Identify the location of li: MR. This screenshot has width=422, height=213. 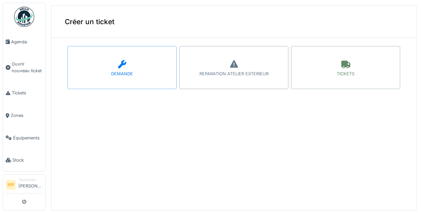
(11, 185).